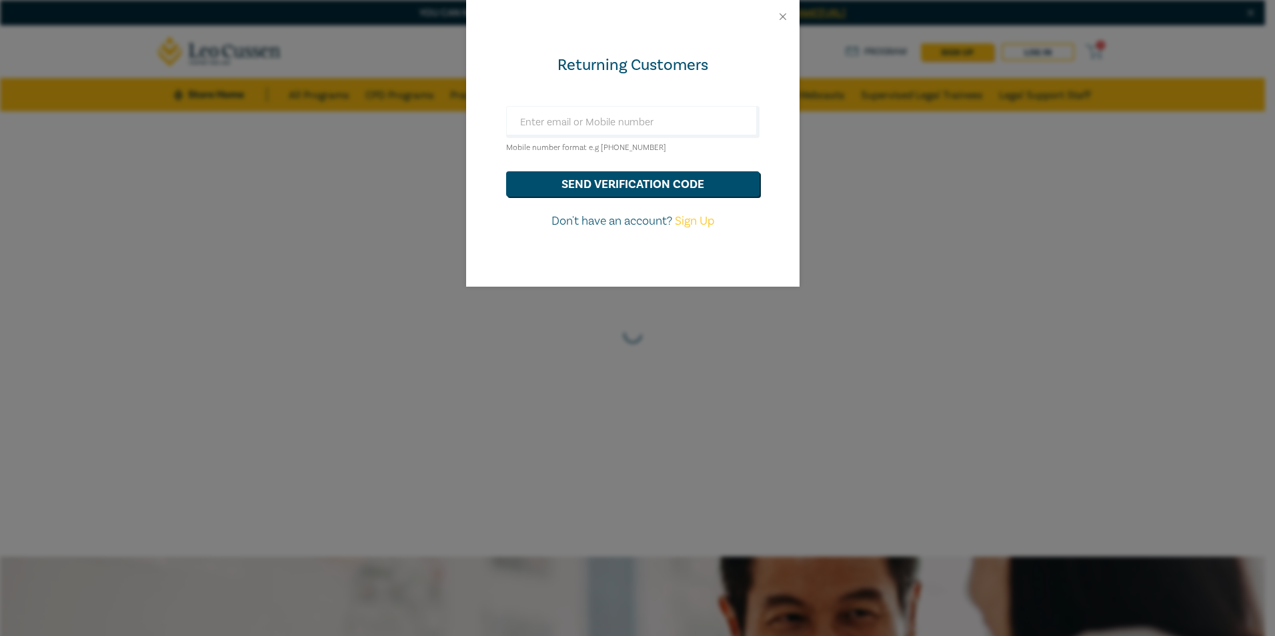 This screenshot has height=636, width=1275. Describe the element at coordinates (633, 122) in the screenshot. I see `input: Enter email or Mobile number` at that location.